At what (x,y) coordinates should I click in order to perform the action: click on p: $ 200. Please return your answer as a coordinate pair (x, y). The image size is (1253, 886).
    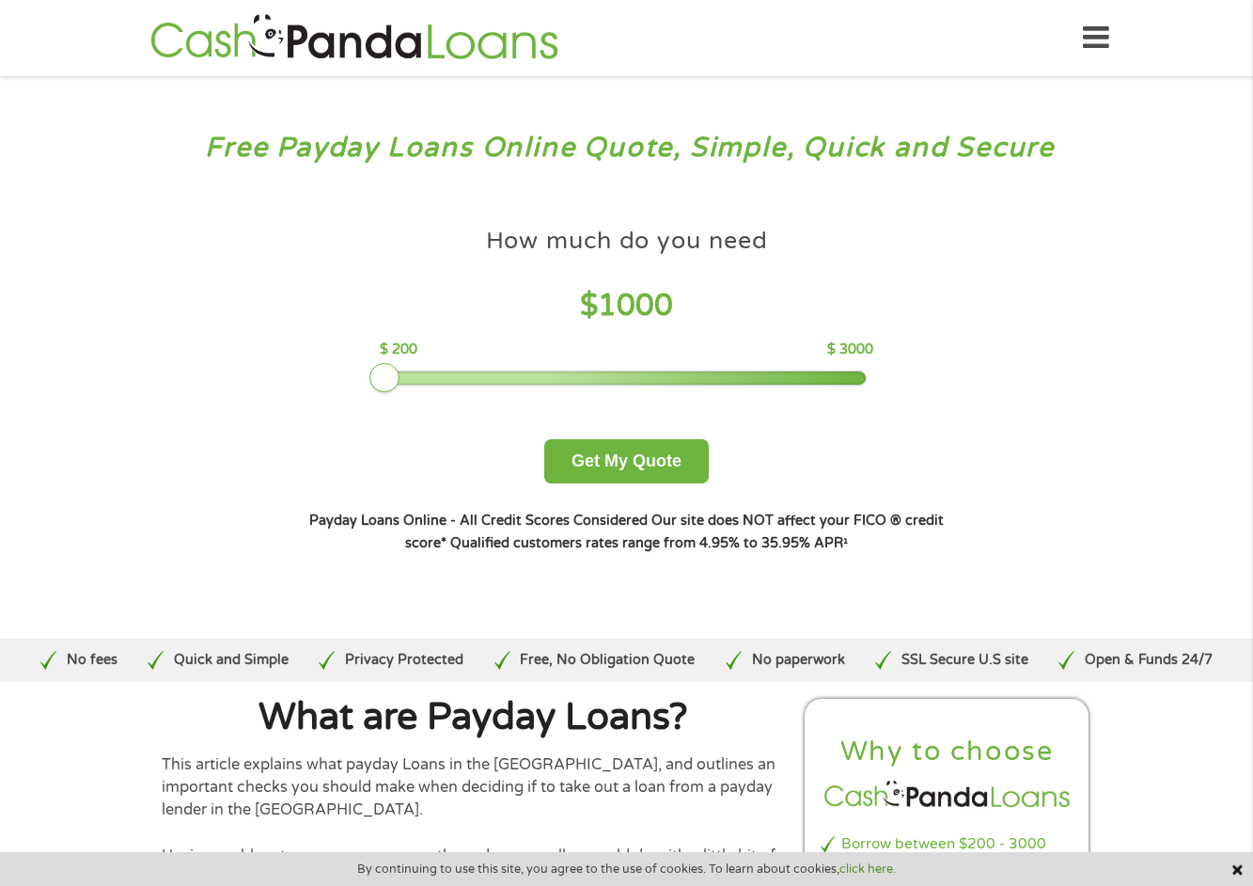
    Looking at the image, I should click on (399, 350).